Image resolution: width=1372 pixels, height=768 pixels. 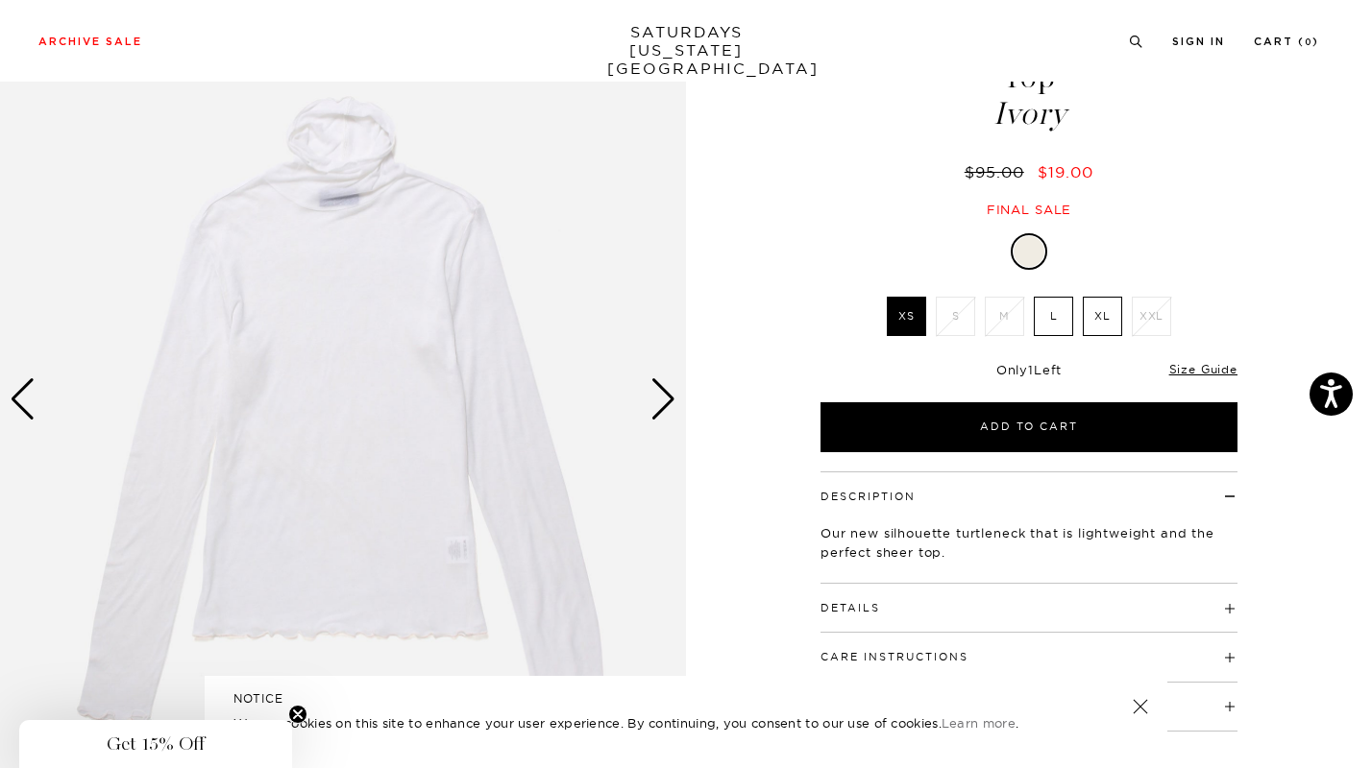 What do you see at coordinates (663, 400) in the screenshot?
I see `div: Next slide` at bounding box center [663, 400].